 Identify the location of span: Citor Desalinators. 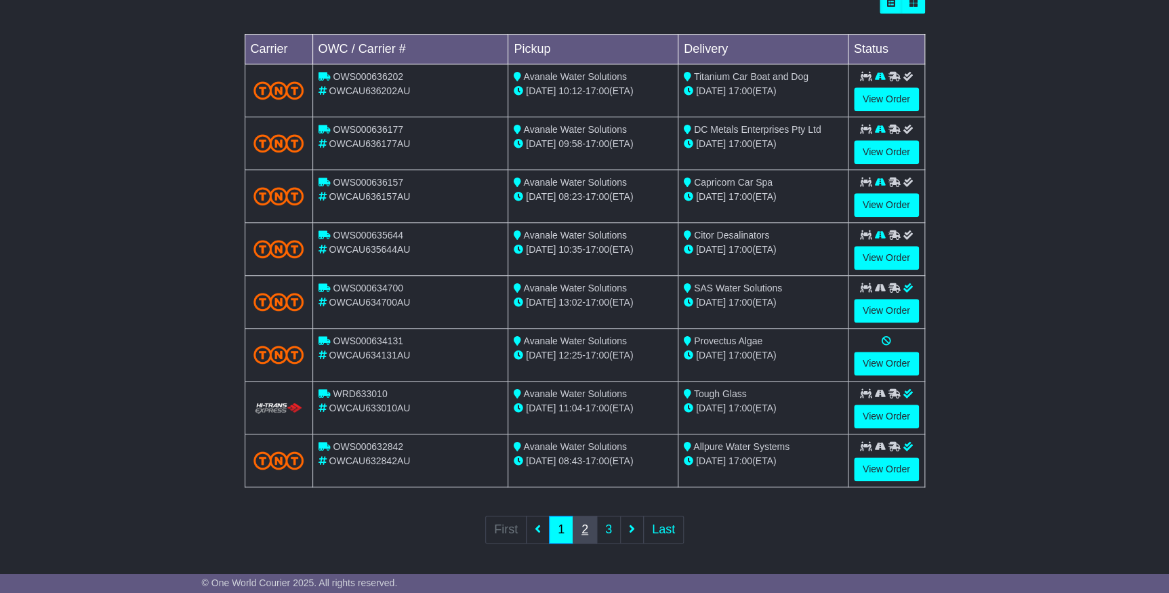
(731, 235).